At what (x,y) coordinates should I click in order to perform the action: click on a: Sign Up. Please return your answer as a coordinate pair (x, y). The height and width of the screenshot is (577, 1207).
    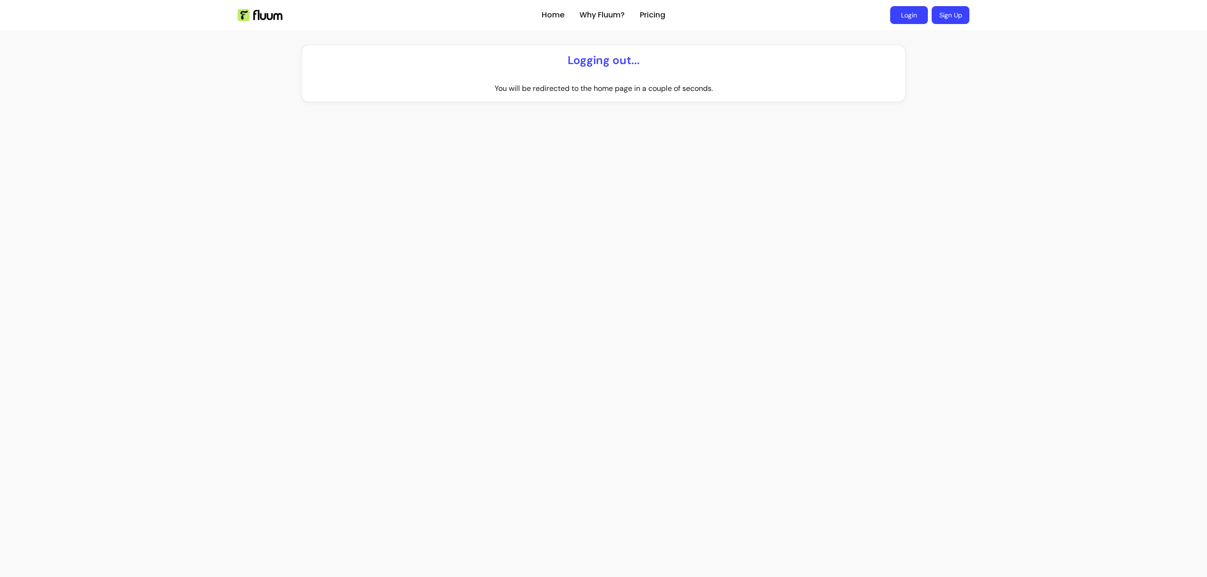
    Looking at the image, I should click on (950, 15).